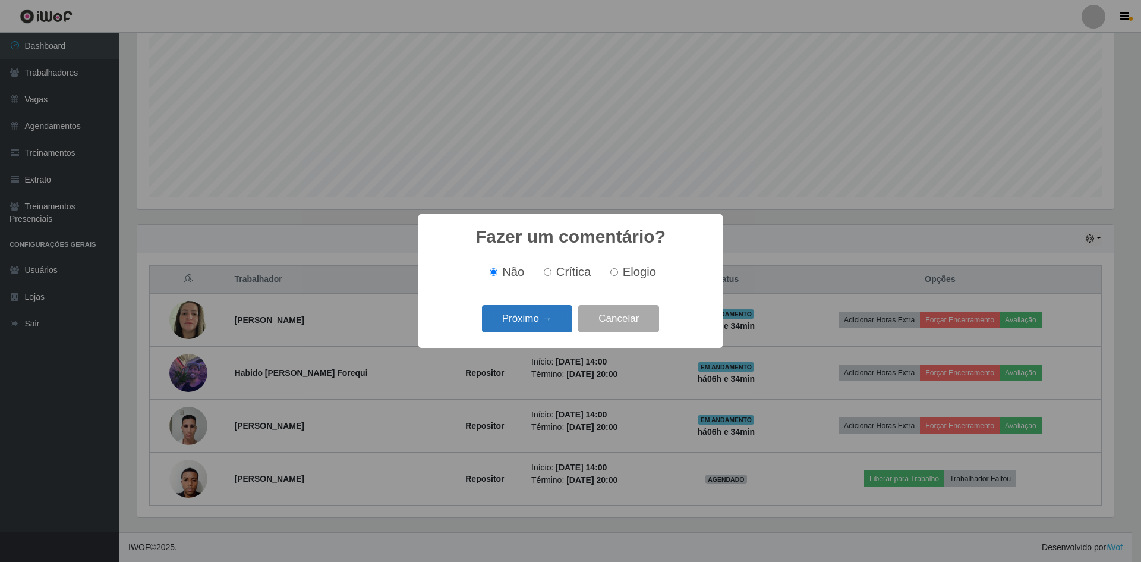 The height and width of the screenshot is (562, 1141). What do you see at coordinates (527, 318) in the screenshot?
I see `button: Próximo →` at bounding box center [527, 318].